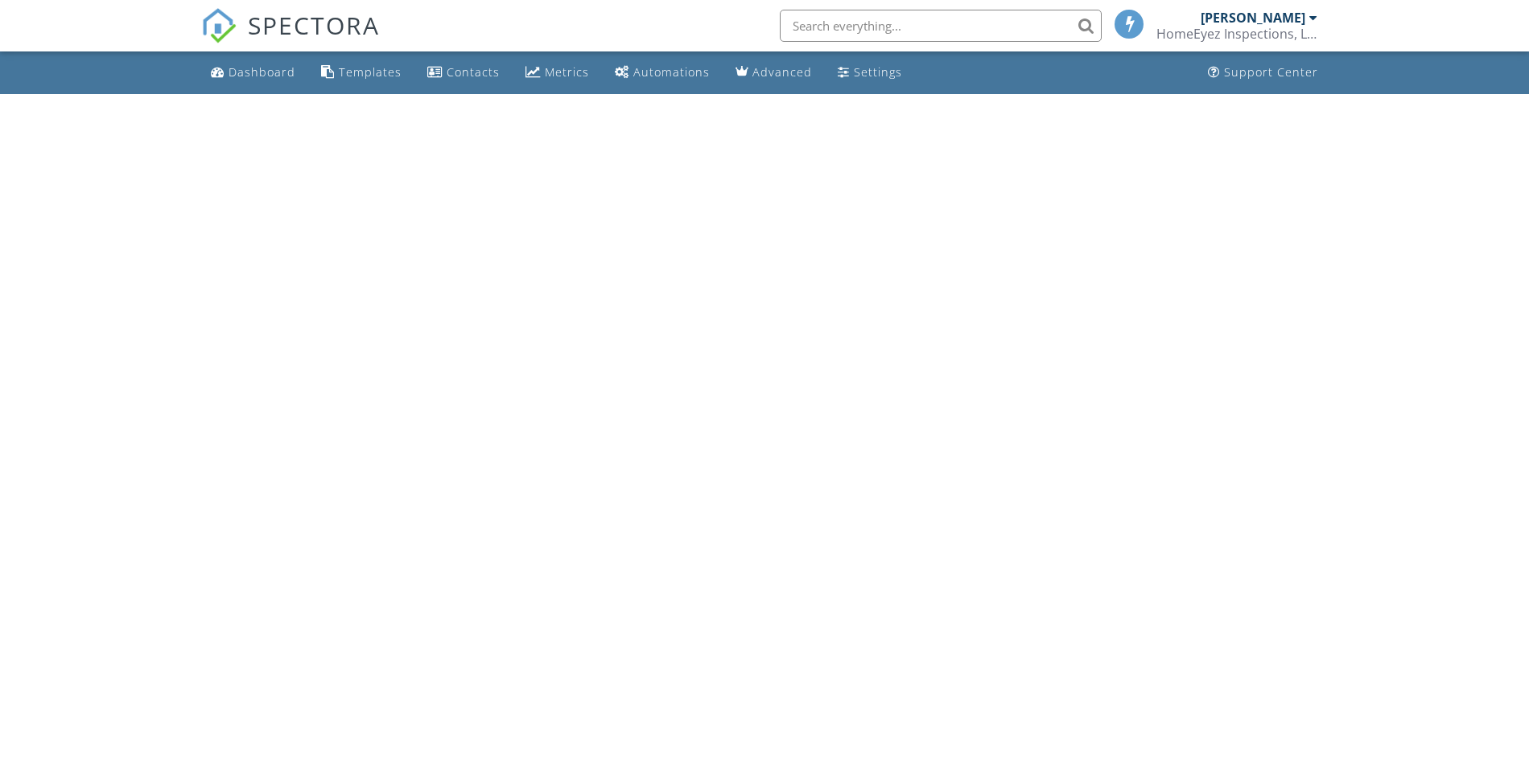 This screenshot has width=1529, height=784. What do you see at coordinates (870, 72) in the screenshot?
I see `a: Settings` at bounding box center [870, 72].